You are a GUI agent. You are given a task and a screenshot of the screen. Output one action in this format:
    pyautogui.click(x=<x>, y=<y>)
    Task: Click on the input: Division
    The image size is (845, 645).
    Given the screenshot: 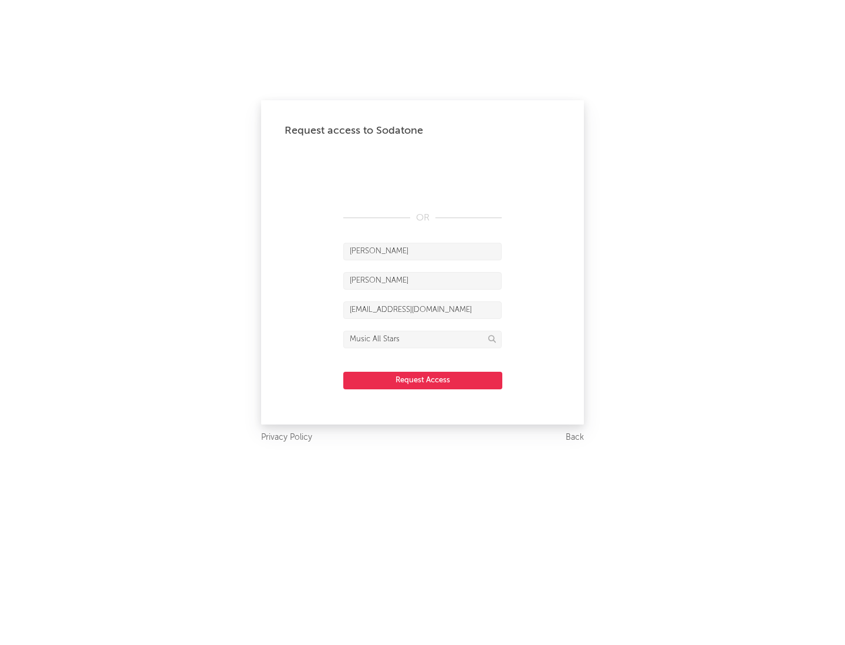 What is the action you would take?
    pyautogui.click(x=422, y=340)
    